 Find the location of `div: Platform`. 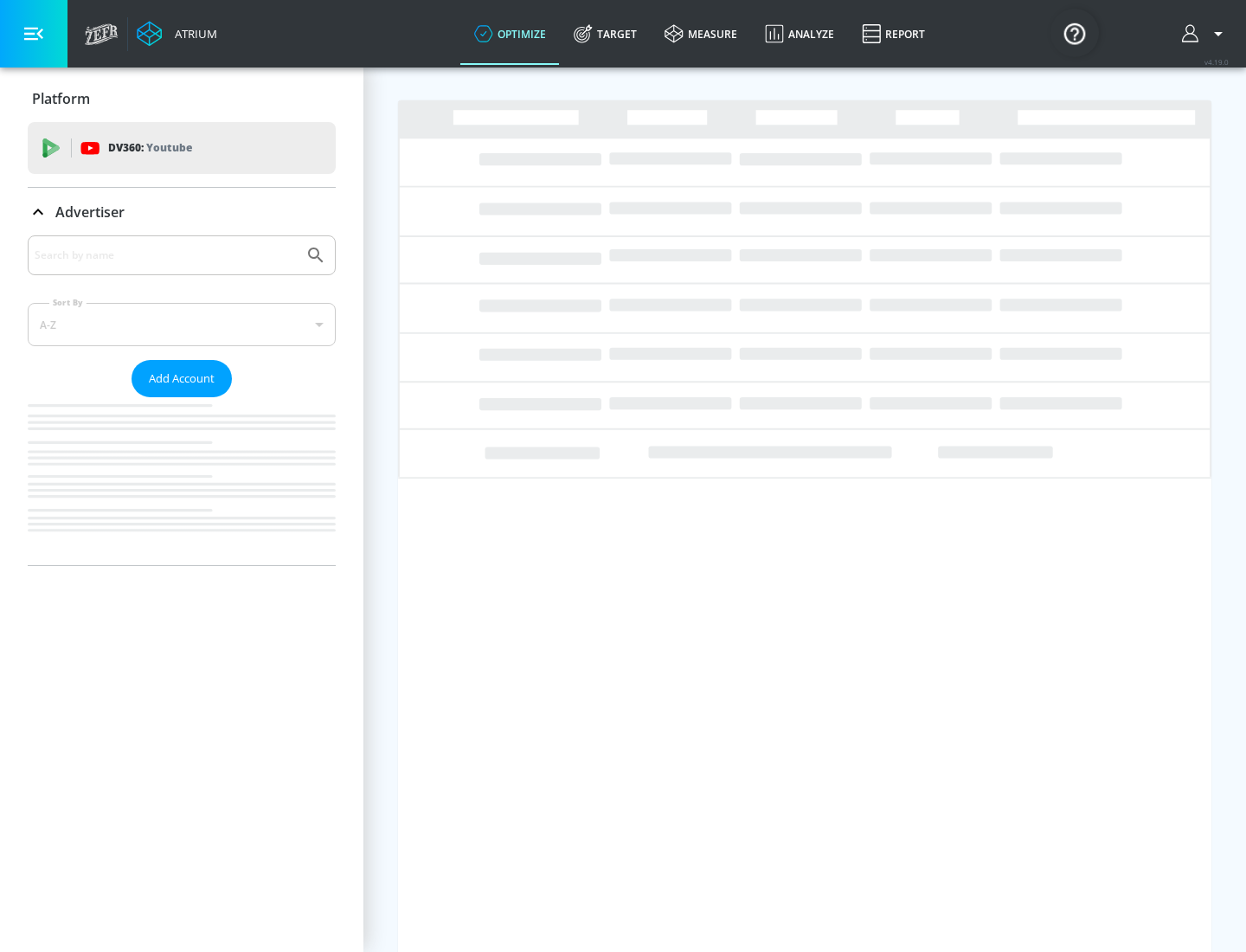

div: Platform is located at coordinates (182, 99).